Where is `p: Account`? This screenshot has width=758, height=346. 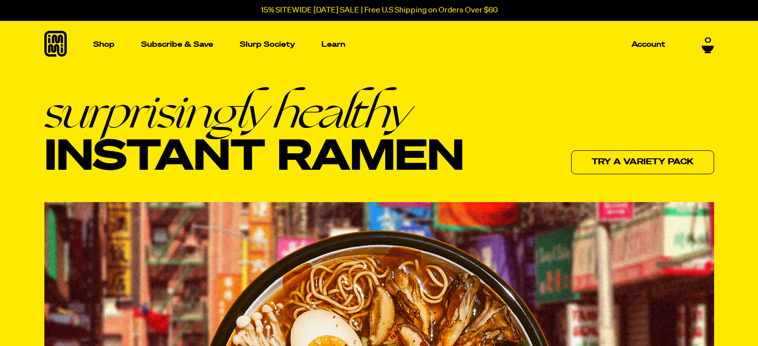
p: Account is located at coordinates (648, 44).